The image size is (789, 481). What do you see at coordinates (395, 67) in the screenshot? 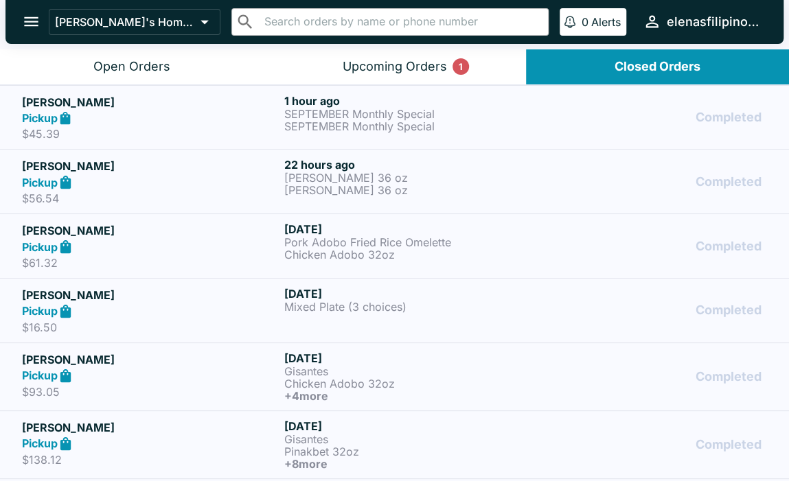
I see `div: Upcoming Orders` at bounding box center [395, 67].